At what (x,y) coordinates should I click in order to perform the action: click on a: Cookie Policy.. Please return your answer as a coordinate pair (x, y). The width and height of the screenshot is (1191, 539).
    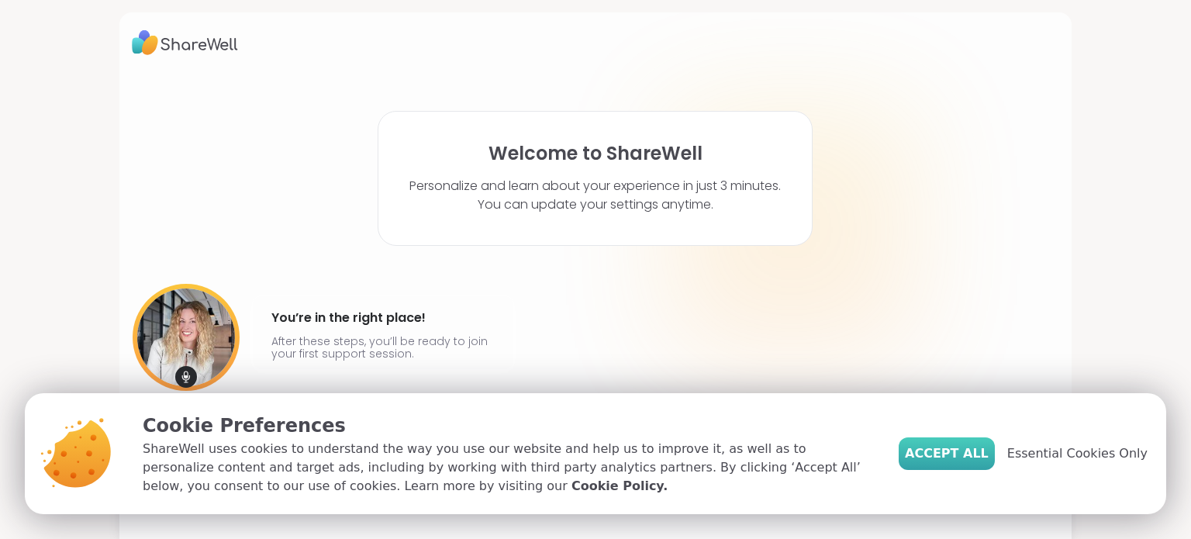
    Looking at the image, I should click on (620, 486).